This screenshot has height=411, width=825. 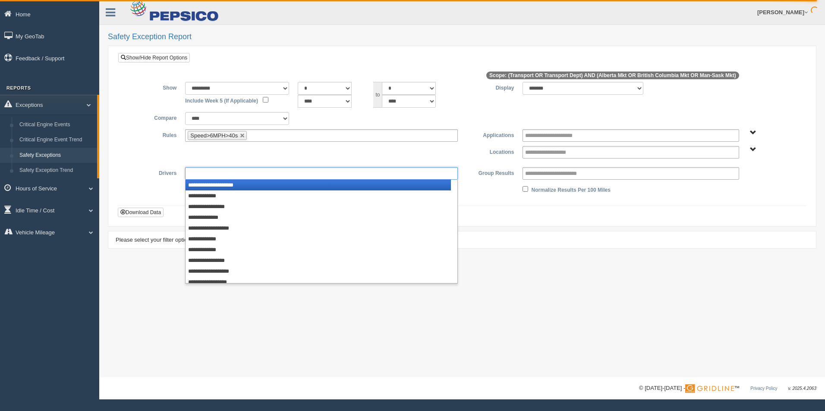 I want to click on label: Drivers, so click(x=153, y=173).